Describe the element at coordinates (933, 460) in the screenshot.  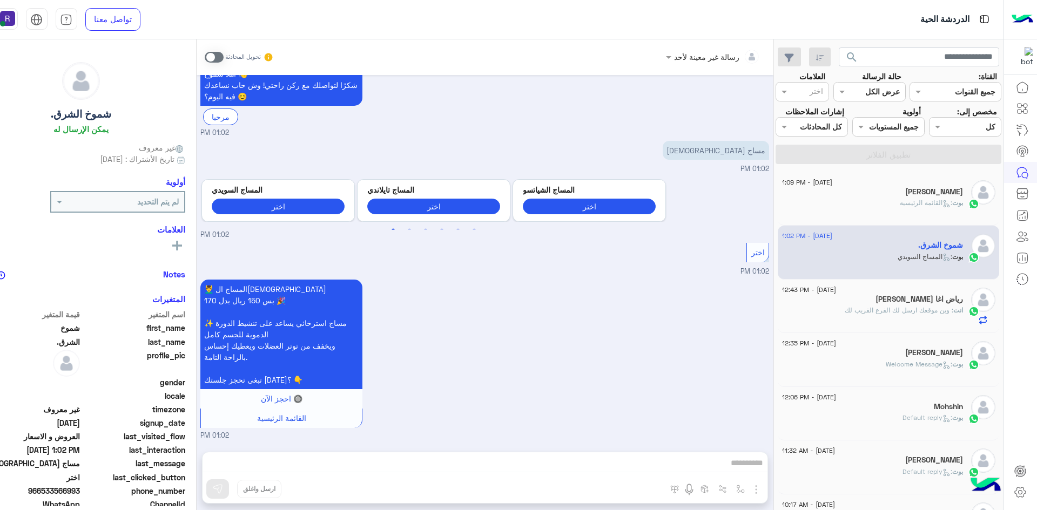
I see `h5: ابو منصور` at that location.